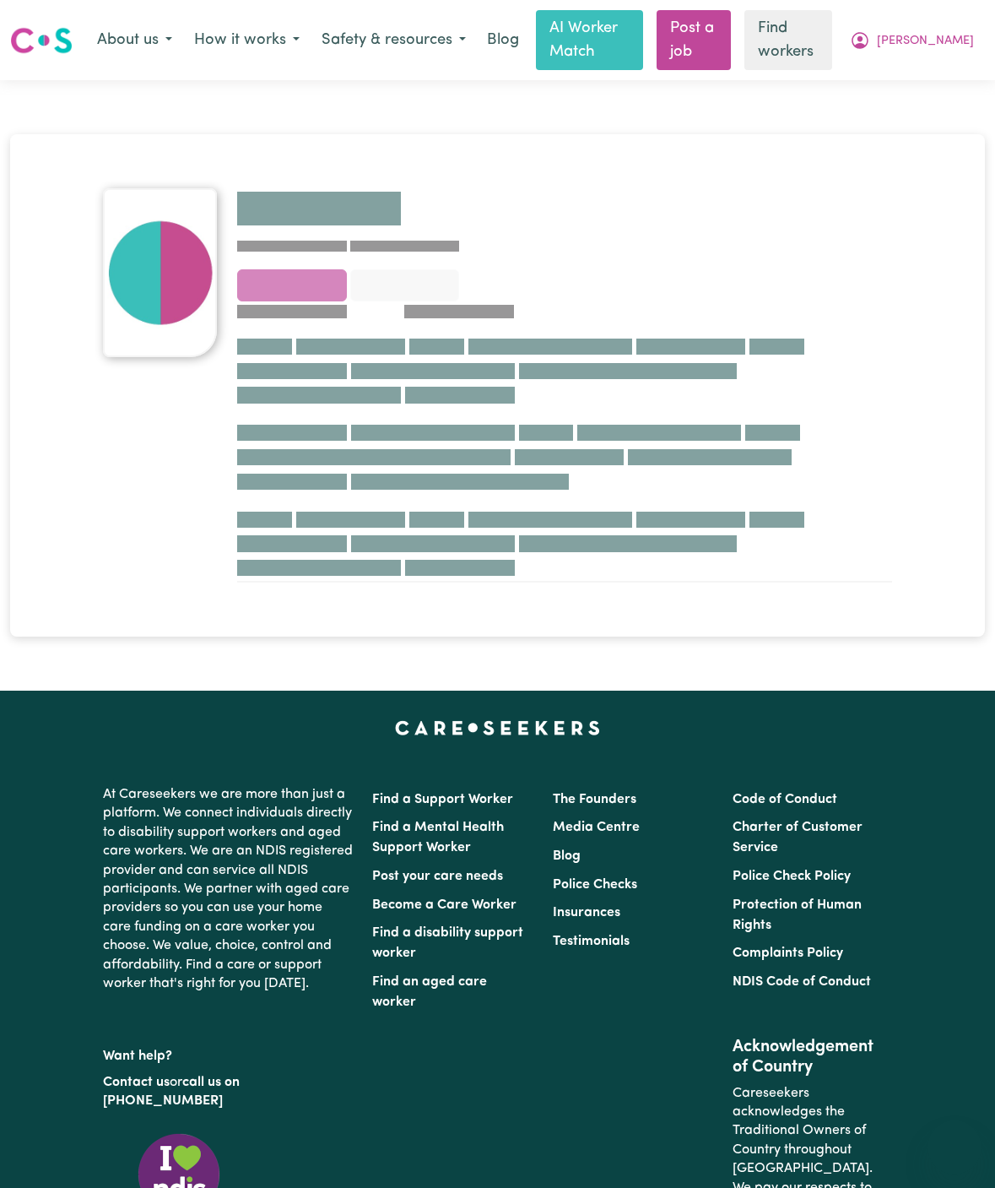 This screenshot has width=995, height=1188. Describe the element at coordinates (41, 41) in the screenshot. I see `a: Careseekers logo` at that location.